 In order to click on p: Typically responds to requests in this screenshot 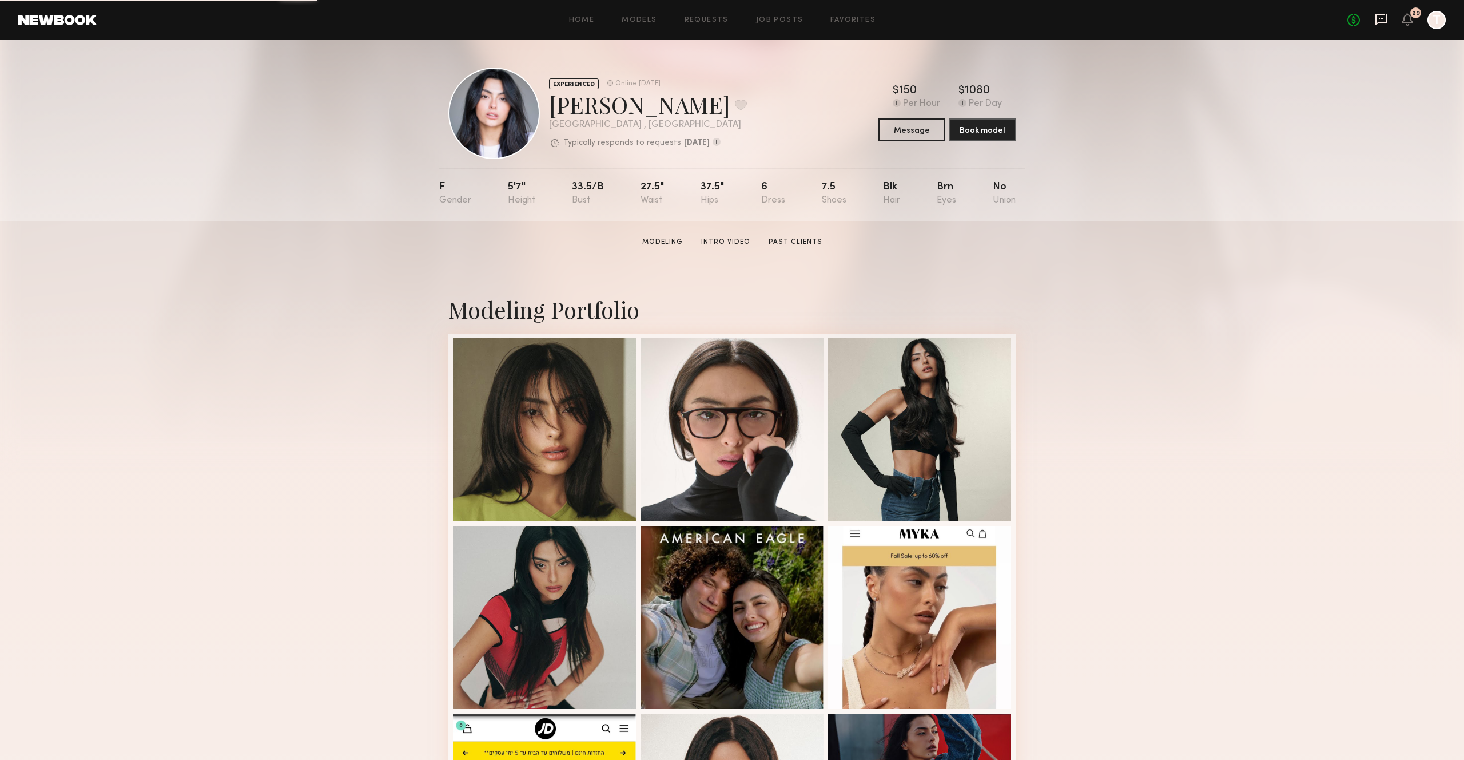, I will do `click(622, 143)`.